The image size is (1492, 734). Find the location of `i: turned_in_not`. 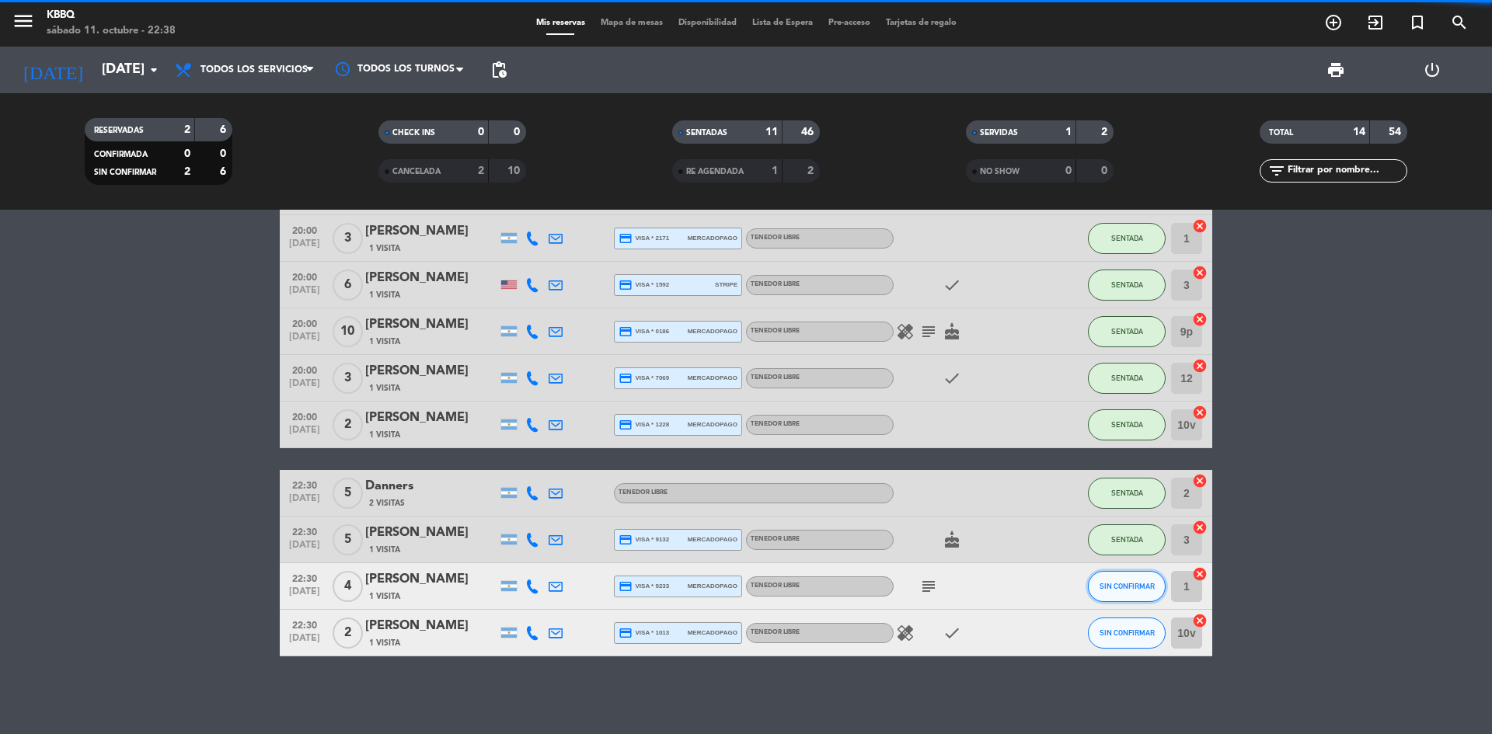

i: turned_in_not is located at coordinates (1417, 23).